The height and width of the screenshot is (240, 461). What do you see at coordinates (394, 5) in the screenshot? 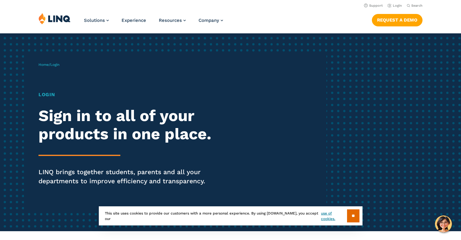
I see `a: Login` at bounding box center [394, 5].